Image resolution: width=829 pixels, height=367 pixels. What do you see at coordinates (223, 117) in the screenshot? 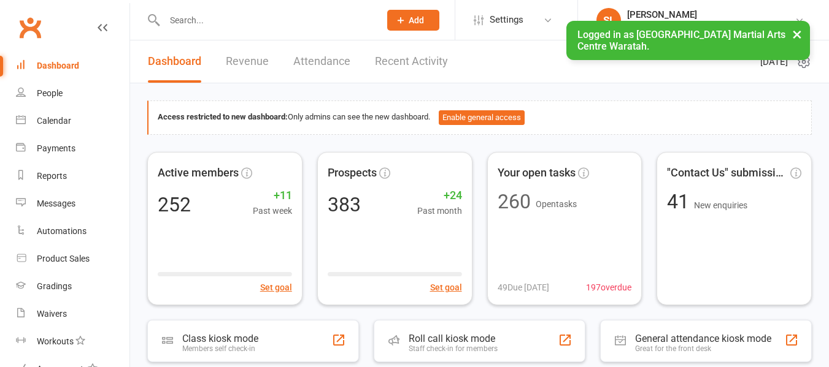
I see `strong: Access restricted to new dashboard:` at bounding box center [223, 117].